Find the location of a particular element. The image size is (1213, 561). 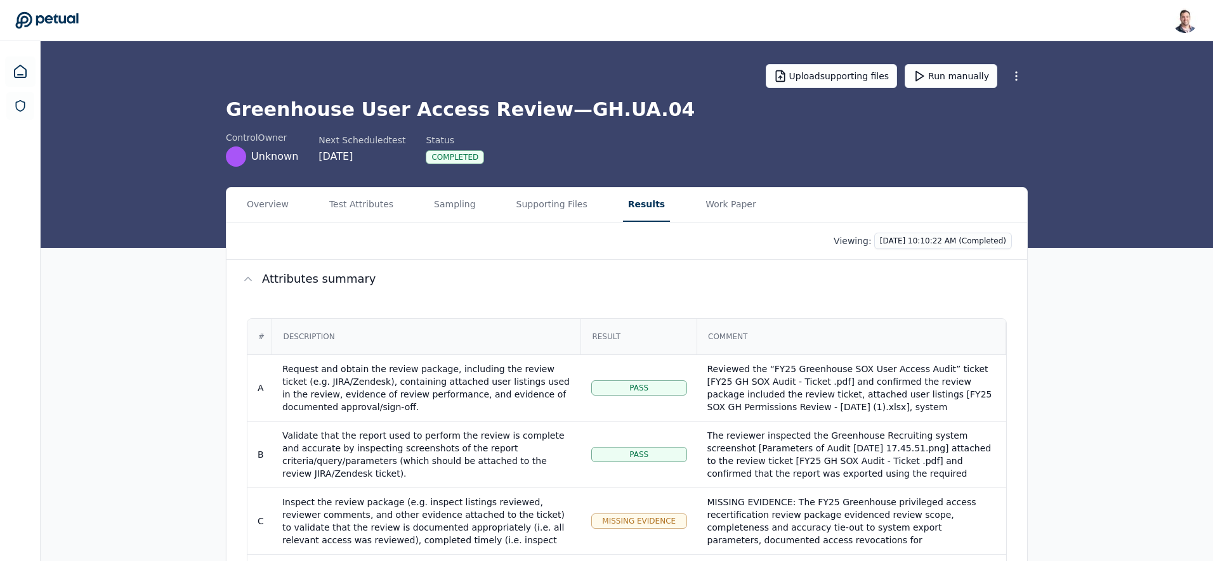

a: Dashboard is located at coordinates (20, 72).